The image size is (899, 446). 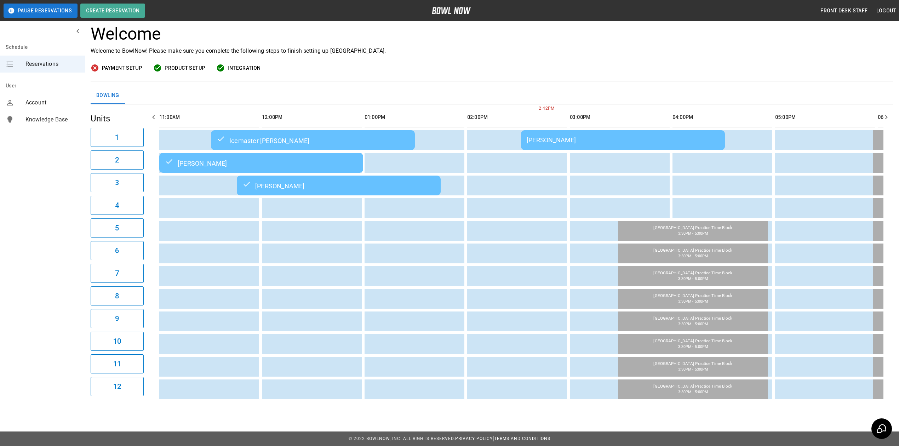 I want to click on button: 7, so click(x=117, y=273).